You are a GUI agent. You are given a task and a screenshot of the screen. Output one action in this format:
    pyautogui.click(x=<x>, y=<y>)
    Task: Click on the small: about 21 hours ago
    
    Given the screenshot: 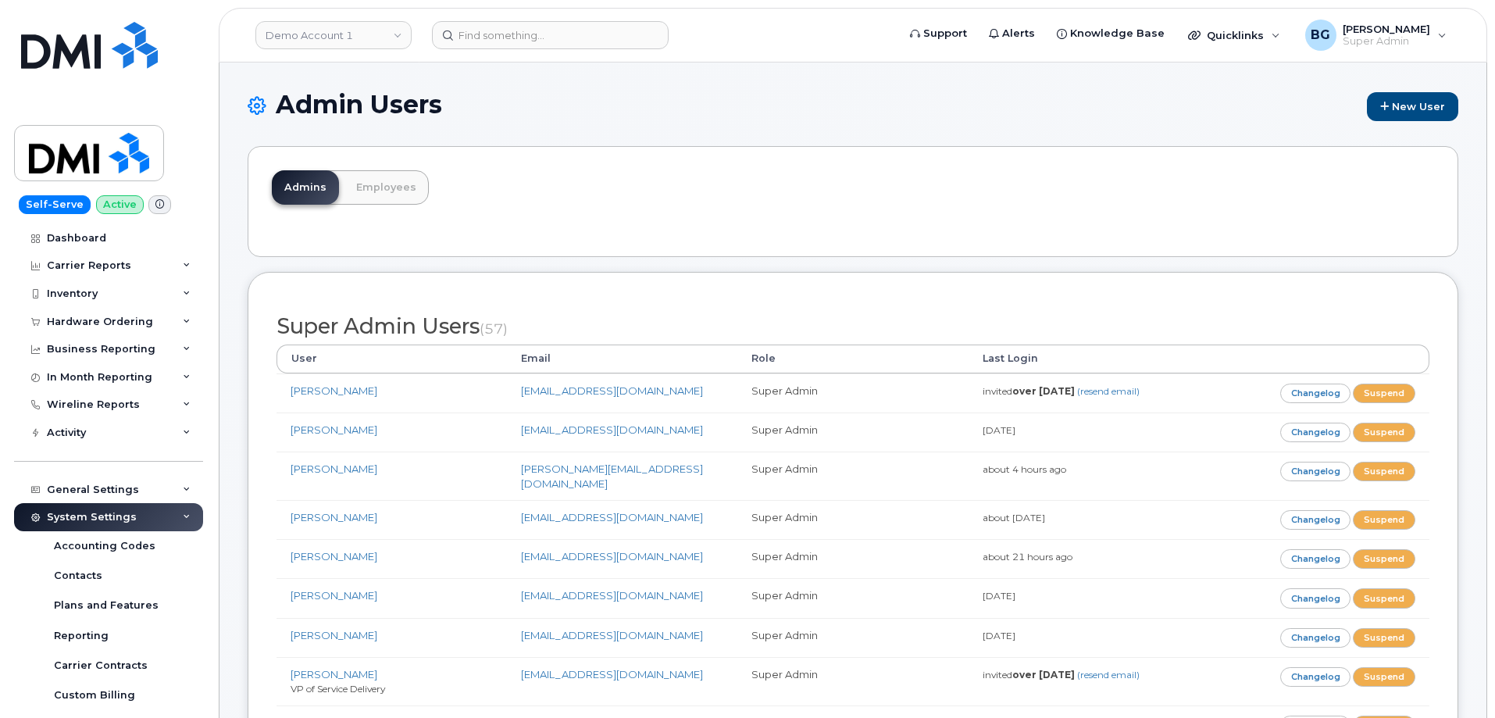 What is the action you would take?
    pyautogui.click(x=1027, y=556)
    